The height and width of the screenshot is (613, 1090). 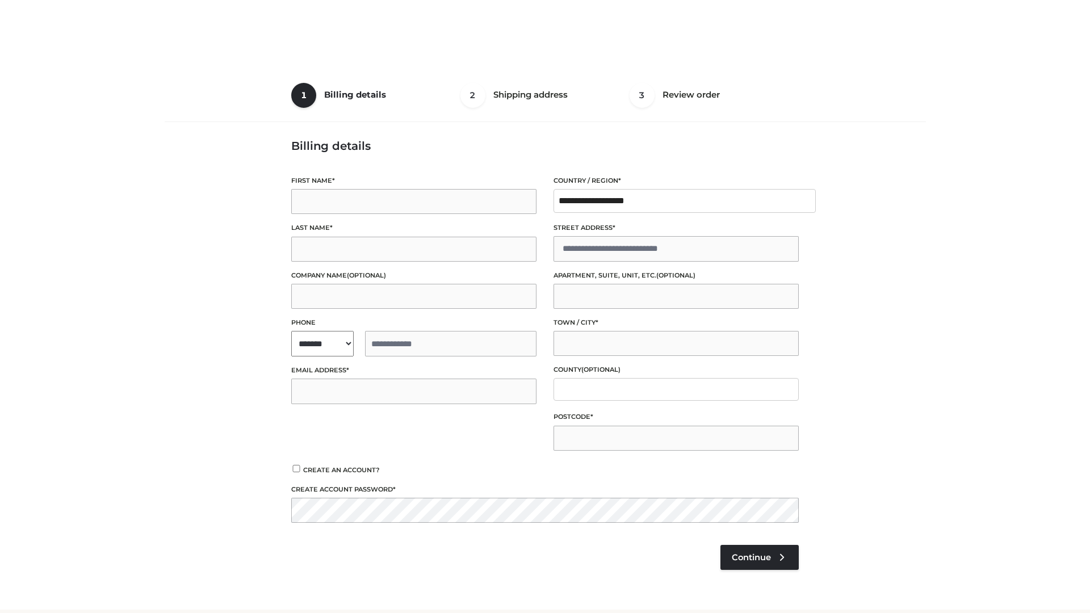 I want to click on label: Town / City, so click(x=676, y=322).